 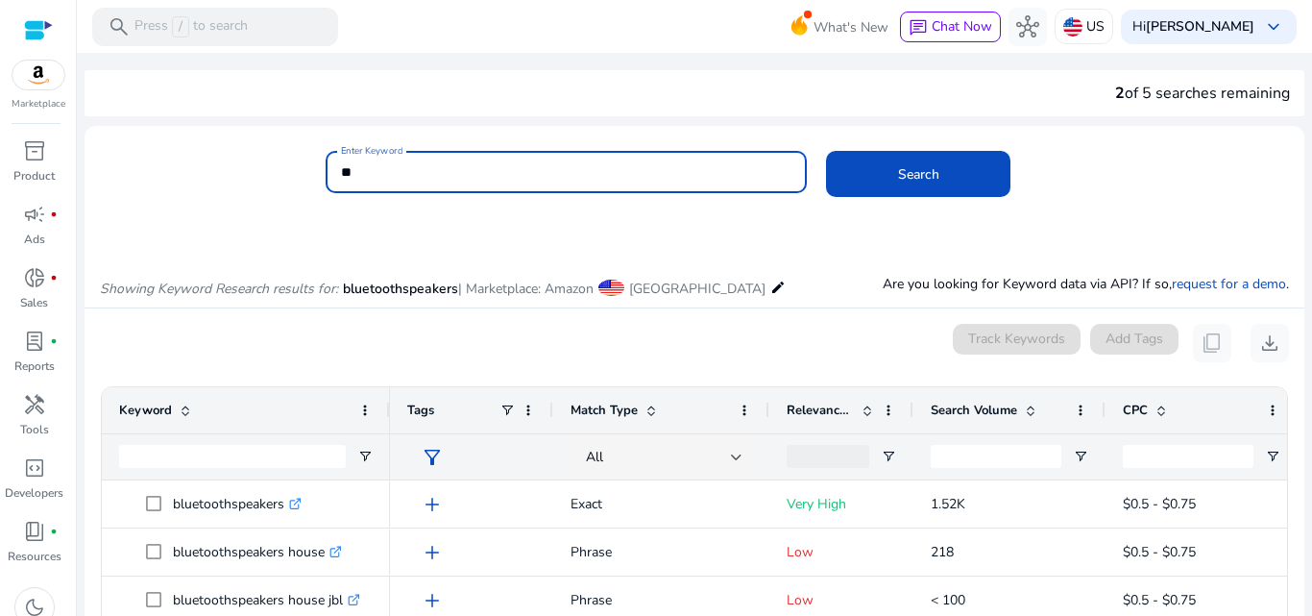 I want to click on p: US, so click(x=1095, y=26).